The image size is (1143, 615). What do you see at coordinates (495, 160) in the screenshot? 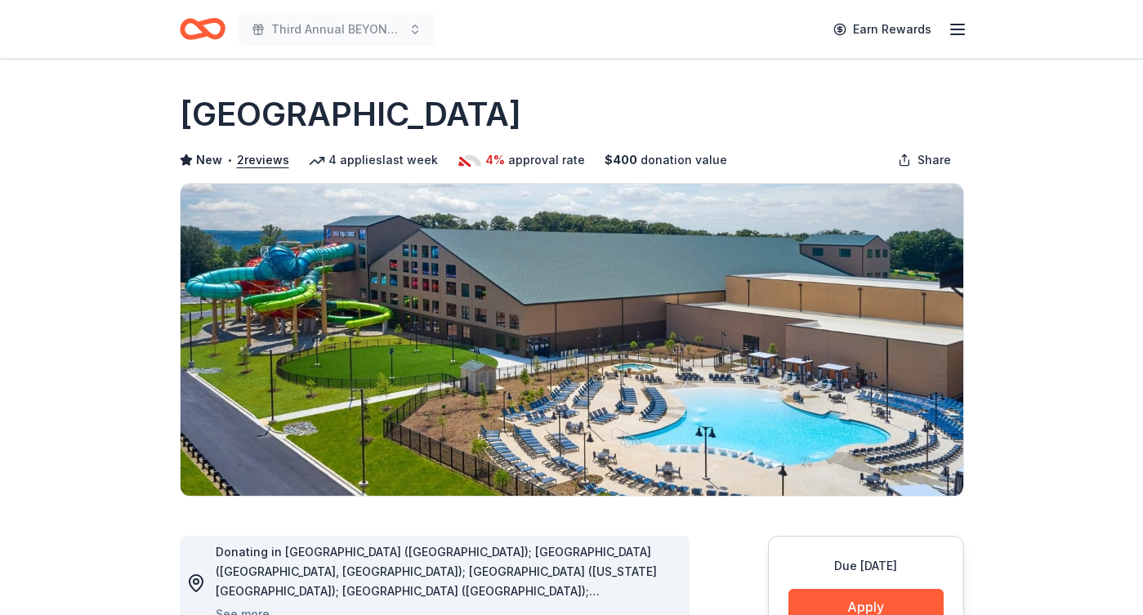
I see `span: 4%` at bounding box center [495, 160].